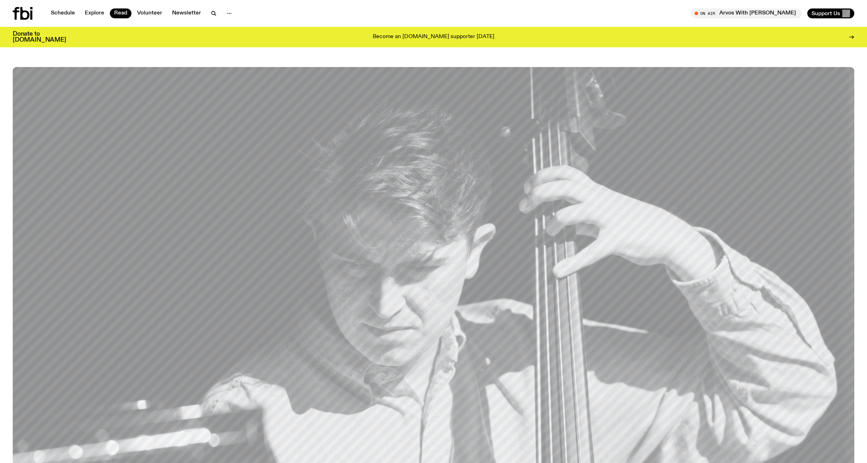  What do you see at coordinates (825, 13) in the screenshot?
I see `span: Support Us` at bounding box center [825, 13].